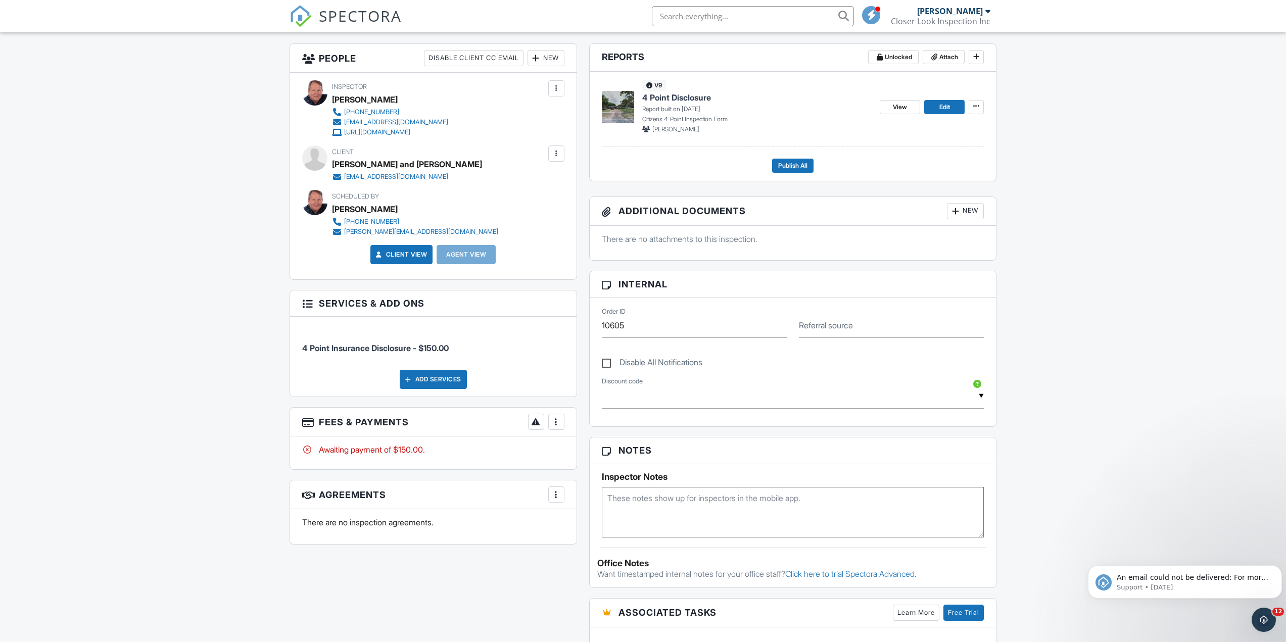 This screenshot has width=1286, height=642. I want to click on div: Add Services, so click(433, 380).